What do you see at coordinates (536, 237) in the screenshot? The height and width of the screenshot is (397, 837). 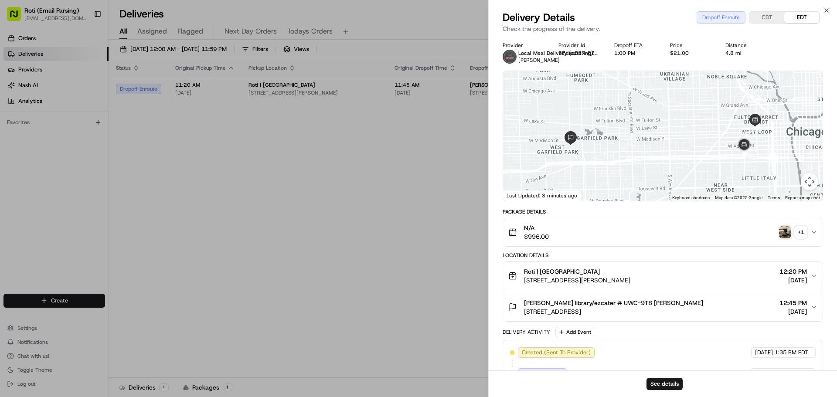 I see `span: $996.00` at bounding box center [536, 237].